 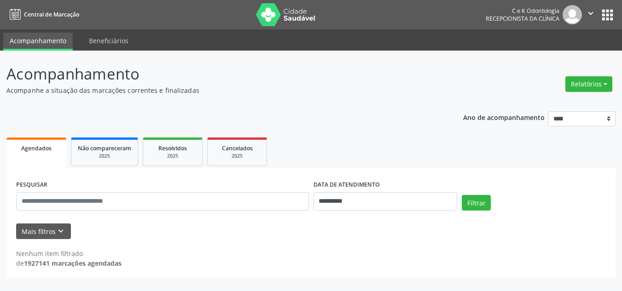 What do you see at coordinates (220, 74) in the screenshot?
I see `p: Acompanhamento` at bounding box center [220, 74].